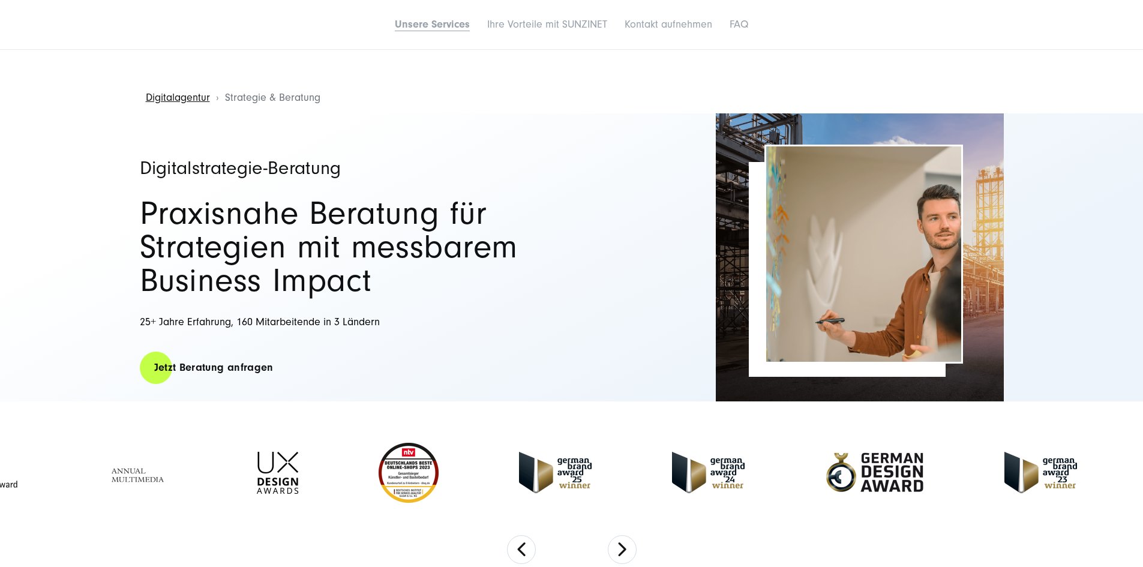 This screenshot has width=1143, height=567. What do you see at coordinates (350, 168) in the screenshot?
I see `h1: Digitalstrategie-Beratung` at bounding box center [350, 168].